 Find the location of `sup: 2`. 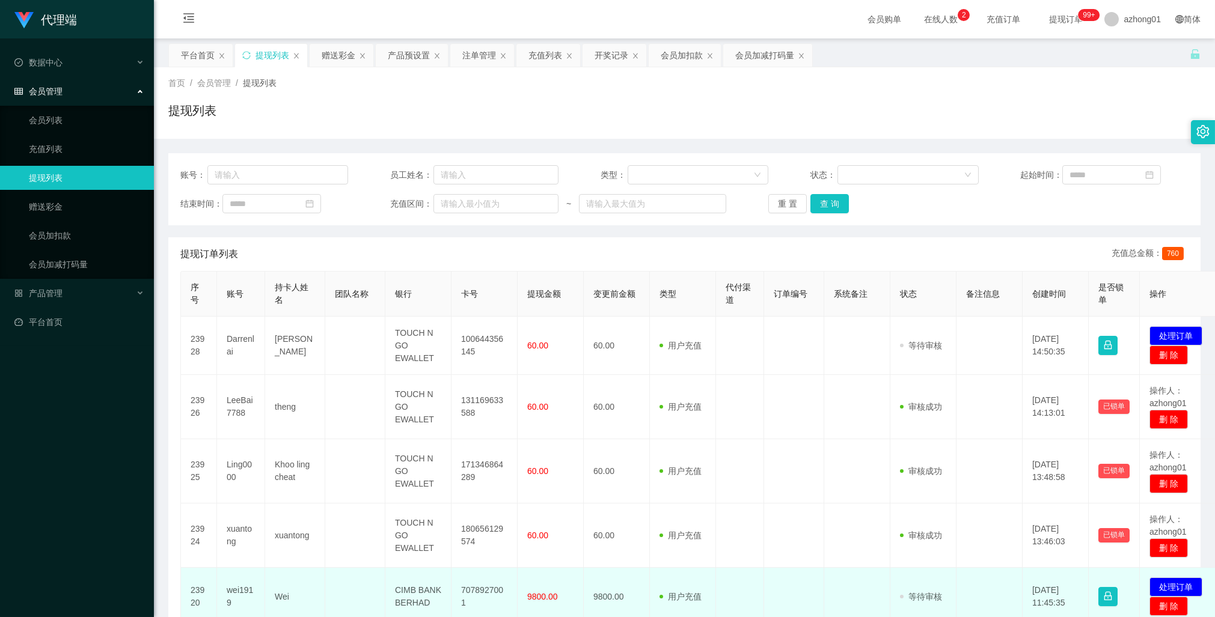

sup: 2 is located at coordinates (964, 15).